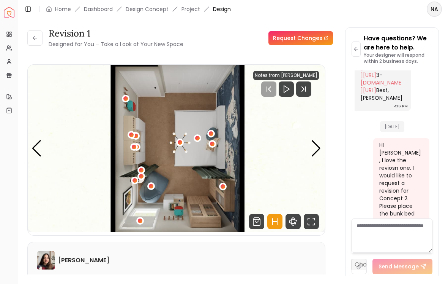 The image size is (448, 284). I want to click on a: Home, so click(63, 9).